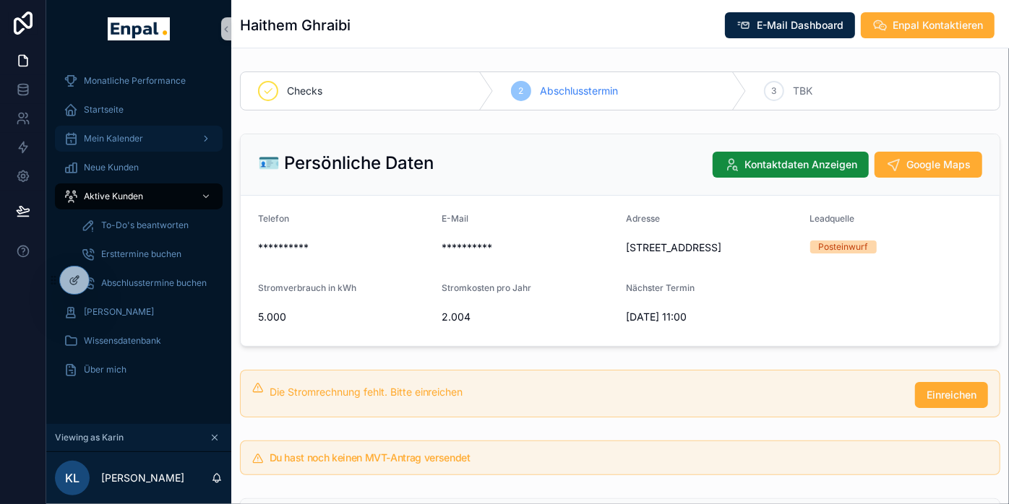  What do you see at coordinates (366, 392) in the screenshot?
I see `span: Die Stromrechnung fehlt. Bitte einreichen` at bounding box center [366, 392].